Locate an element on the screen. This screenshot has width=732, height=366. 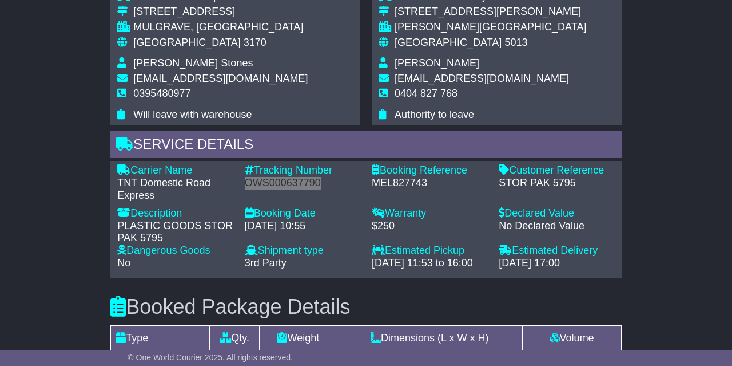
h3: Booked Package Details is located at coordinates (366, 307).